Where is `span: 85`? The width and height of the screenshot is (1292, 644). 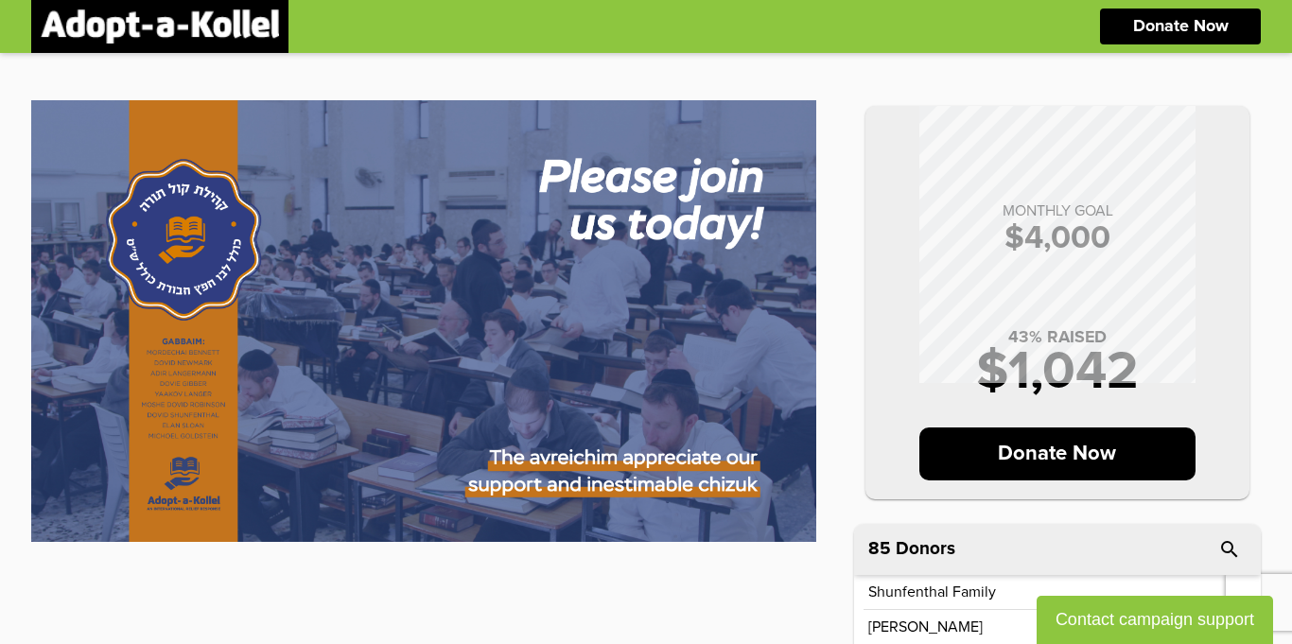 span: 85 is located at coordinates (880, 549).